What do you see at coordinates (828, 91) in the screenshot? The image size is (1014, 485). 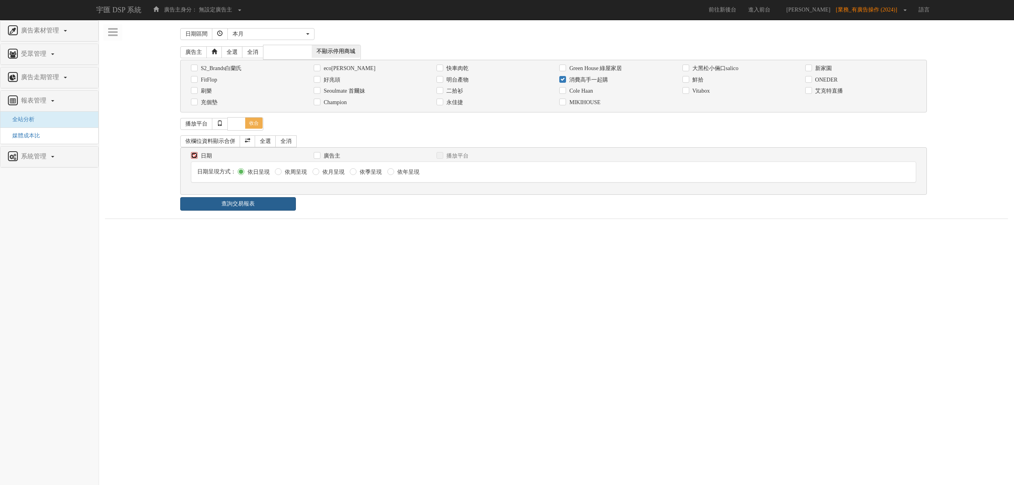 I see `label: 艾克特直播` at bounding box center [828, 91].